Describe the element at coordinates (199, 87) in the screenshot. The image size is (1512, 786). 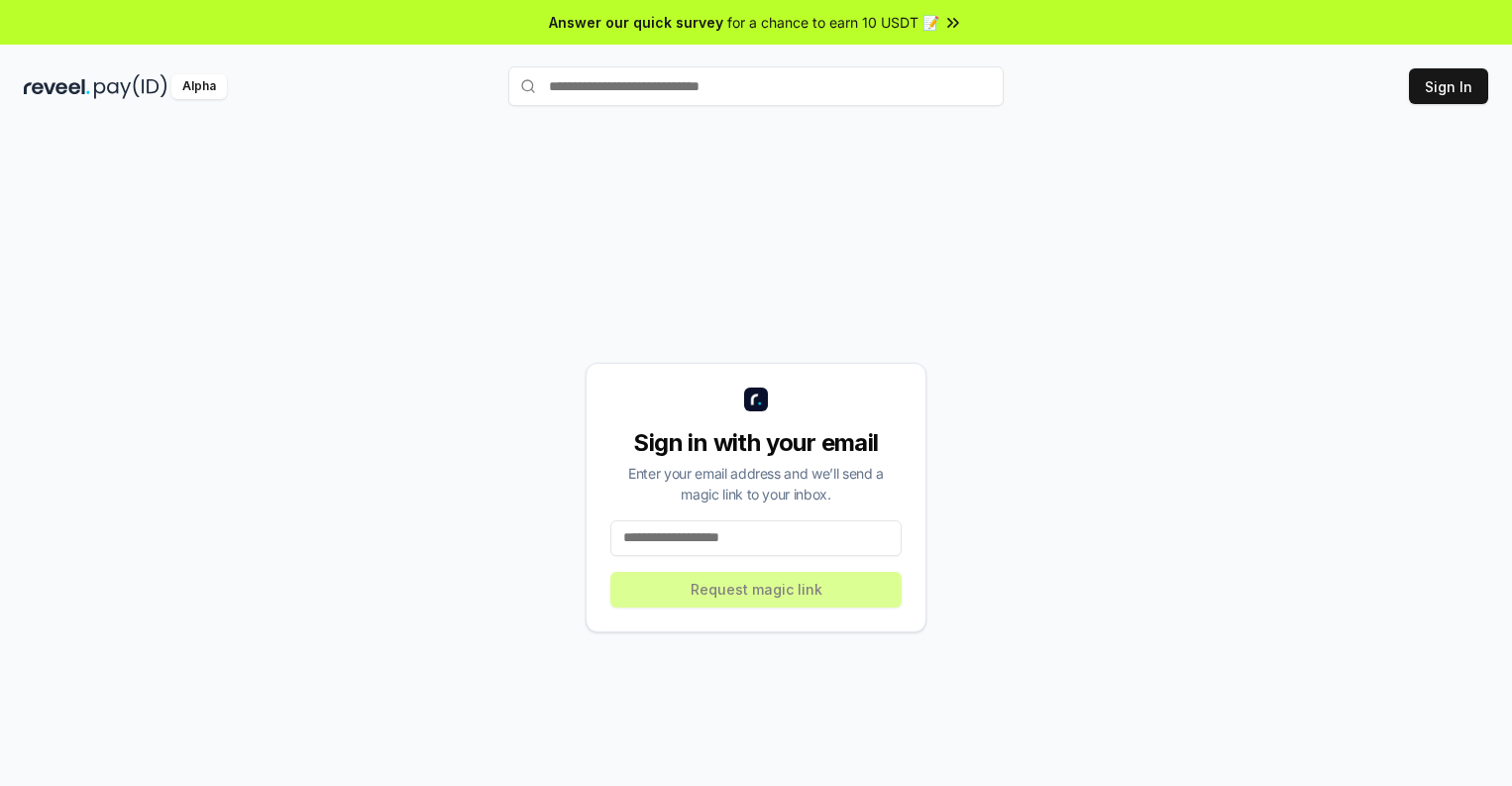
I see `div: Alpha` at that location.